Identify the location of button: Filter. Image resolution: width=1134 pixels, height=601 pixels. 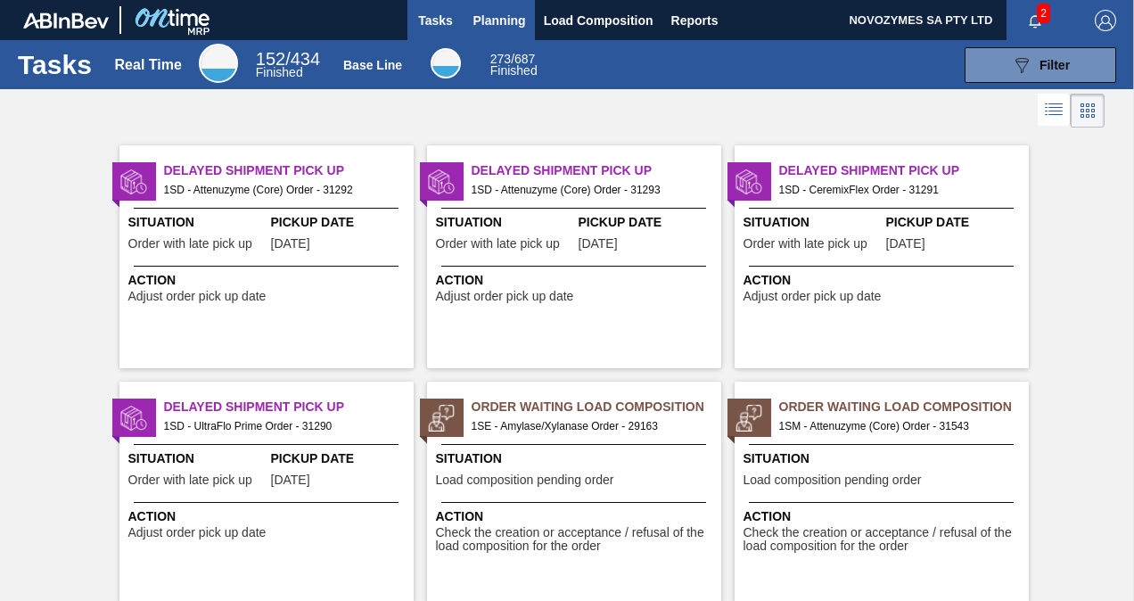
(1040, 65).